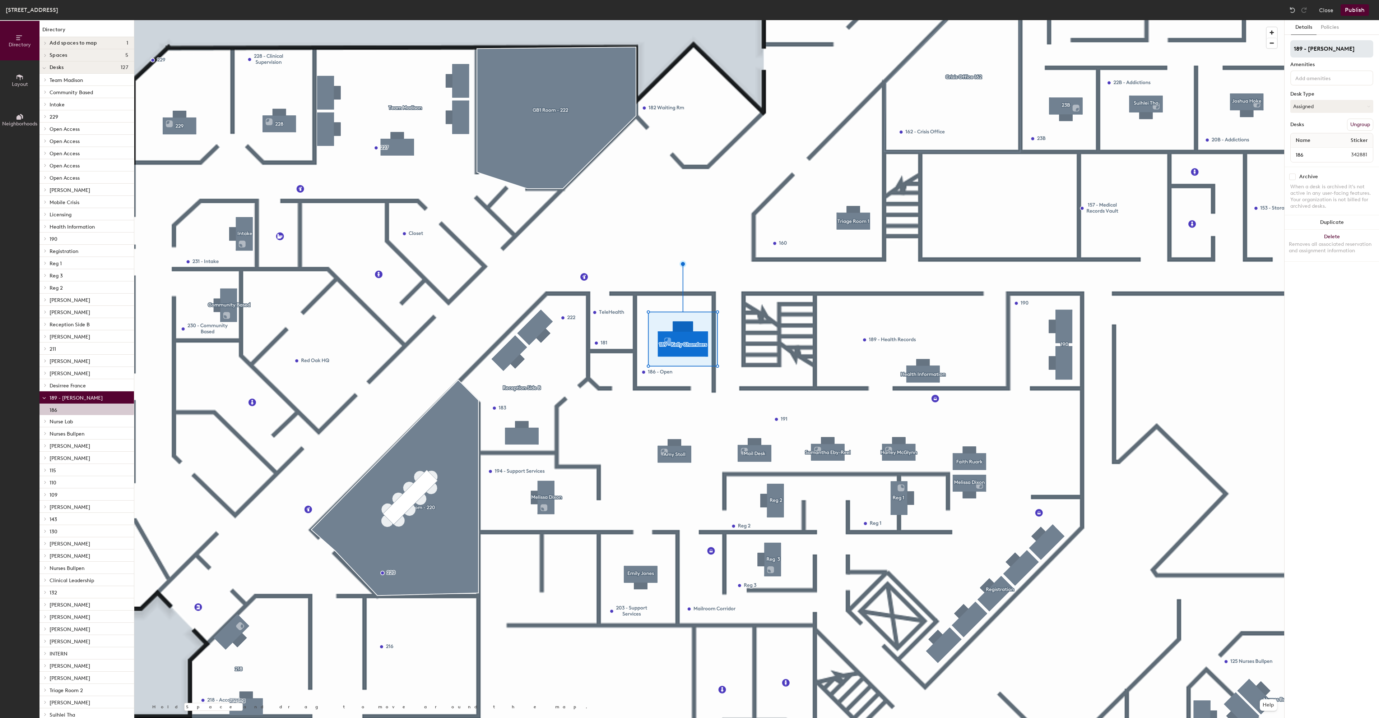 This screenshot has height=718, width=1379. I want to click on button: Help, so click(1269, 705).